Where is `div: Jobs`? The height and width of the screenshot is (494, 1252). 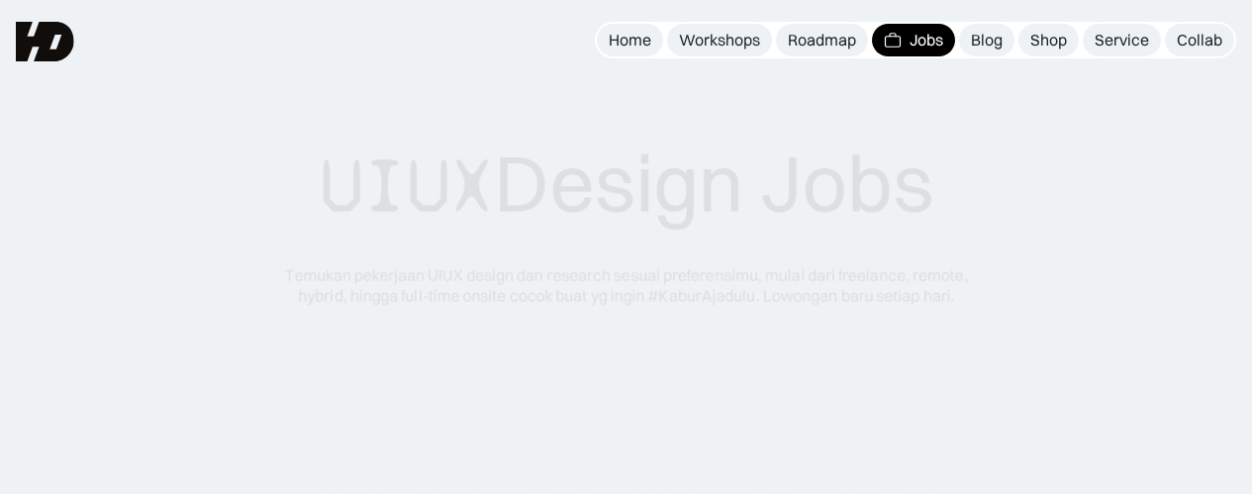 div: Jobs is located at coordinates (926, 40).